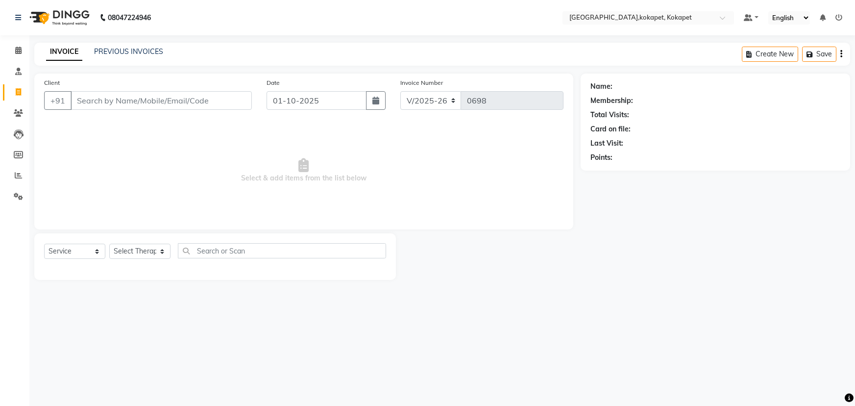 The image size is (855, 406). Describe the element at coordinates (161, 100) in the screenshot. I see `input: Search by Name/Mobile/Email/Code` at that location.